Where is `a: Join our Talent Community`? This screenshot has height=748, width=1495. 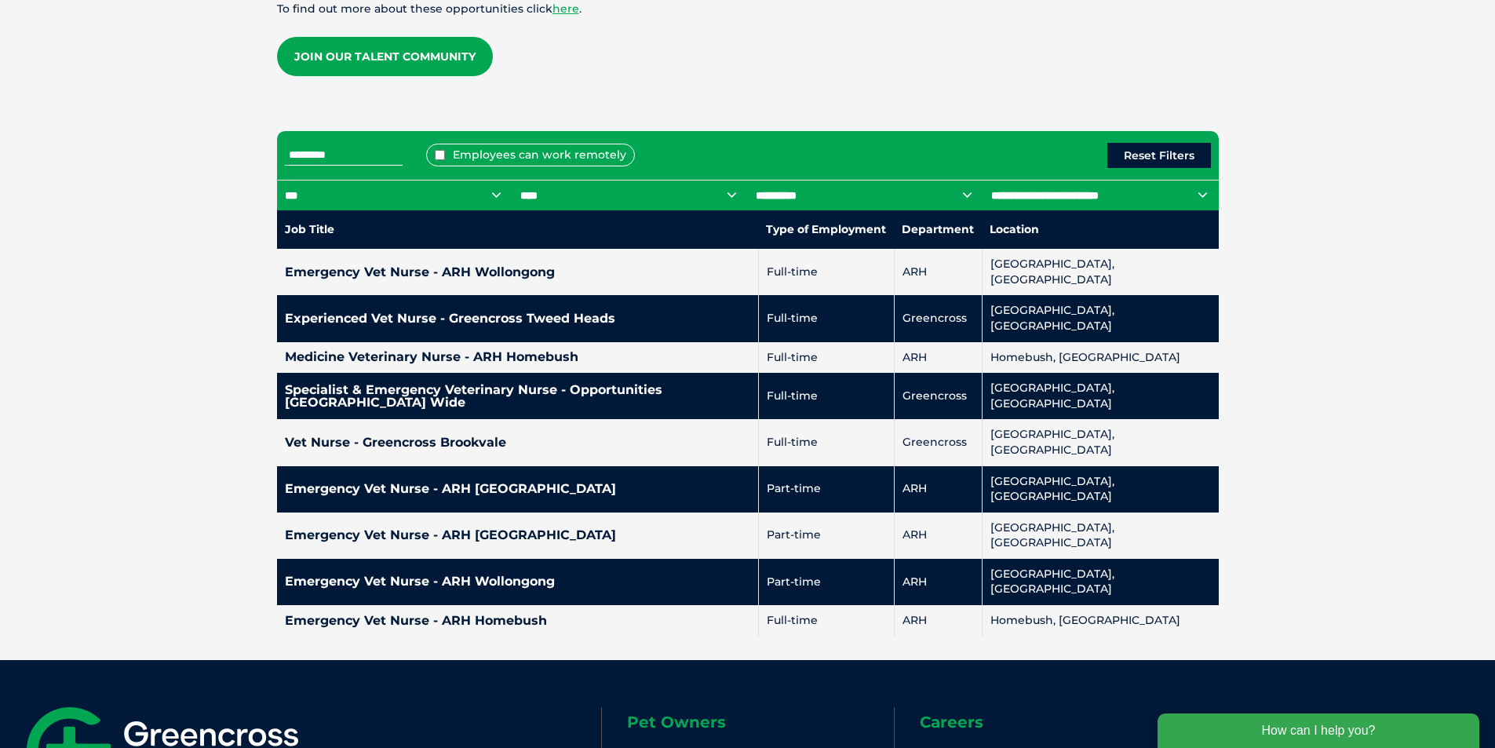 a: Join our Talent Community is located at coordinates (384, 56).